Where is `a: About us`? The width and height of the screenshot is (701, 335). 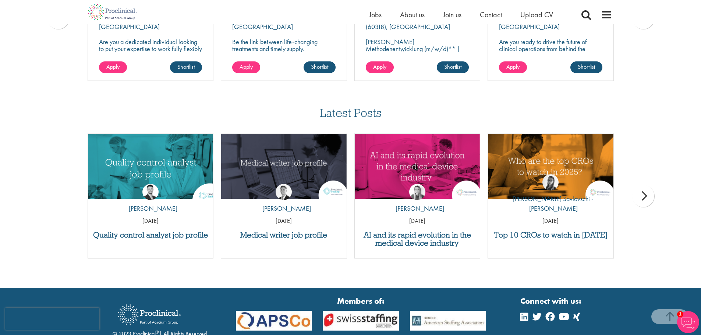
a: About us is located at coordinates (412, 15).